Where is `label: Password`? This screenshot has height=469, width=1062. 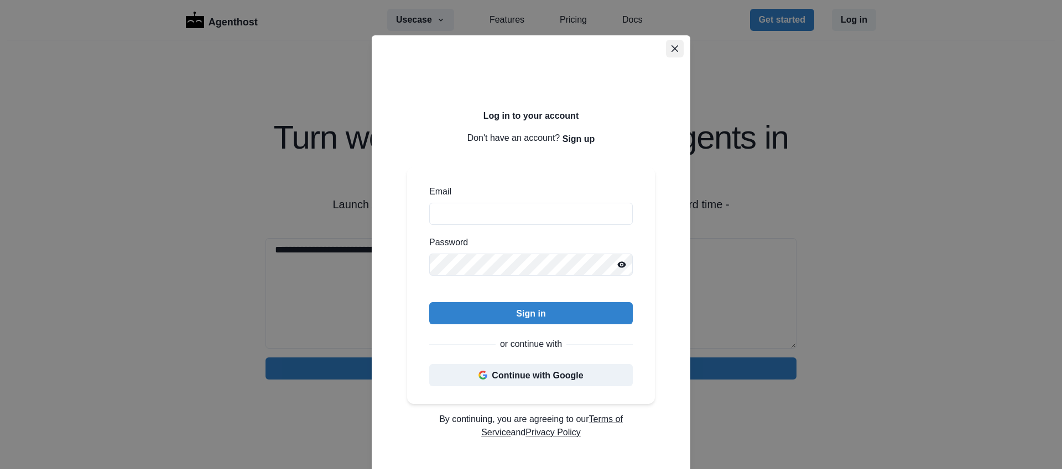
label: Password is located at coordinates (528, 243).